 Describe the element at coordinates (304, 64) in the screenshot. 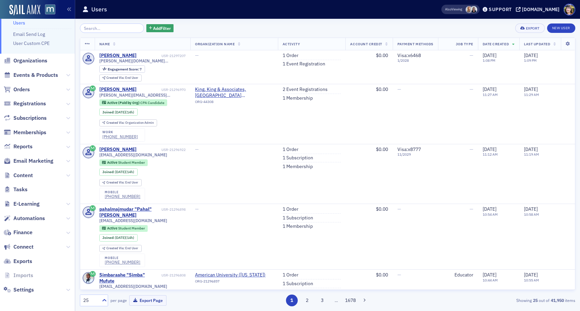

I see `a: 1 Event Registration` at that location.